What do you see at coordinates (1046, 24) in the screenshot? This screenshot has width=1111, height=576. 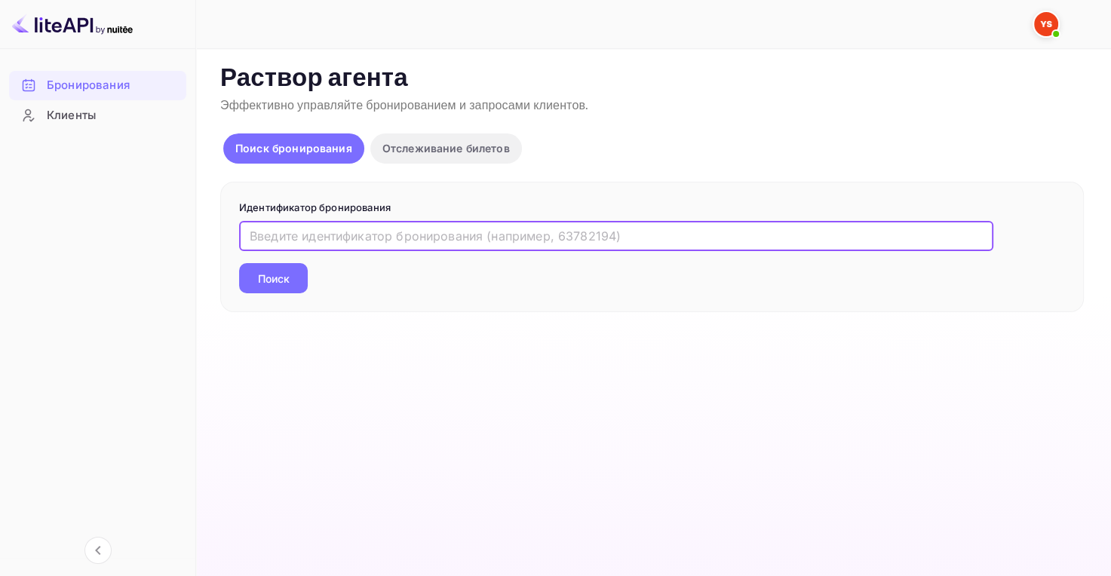 I see `img: Служба Поддержки Яндекса` at bounding box center [1046, 24].